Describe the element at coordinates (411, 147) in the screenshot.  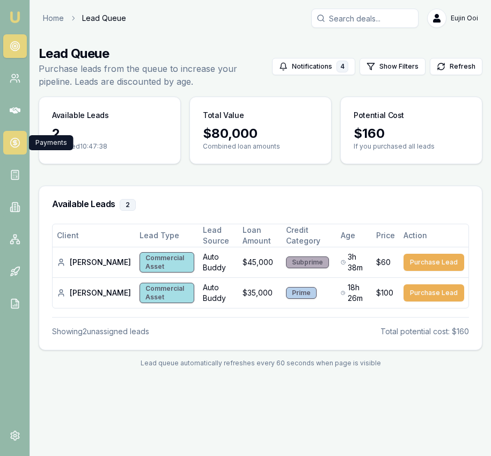
I see `p: If you purchased all leads` at that location.